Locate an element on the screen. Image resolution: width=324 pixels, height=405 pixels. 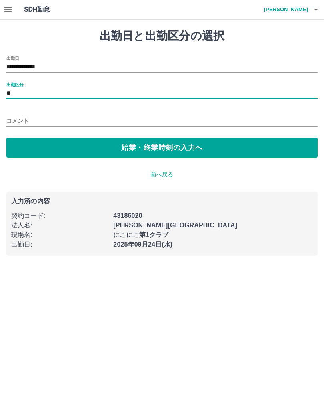
p: 現場名 : is located at coordinates (60, 235).